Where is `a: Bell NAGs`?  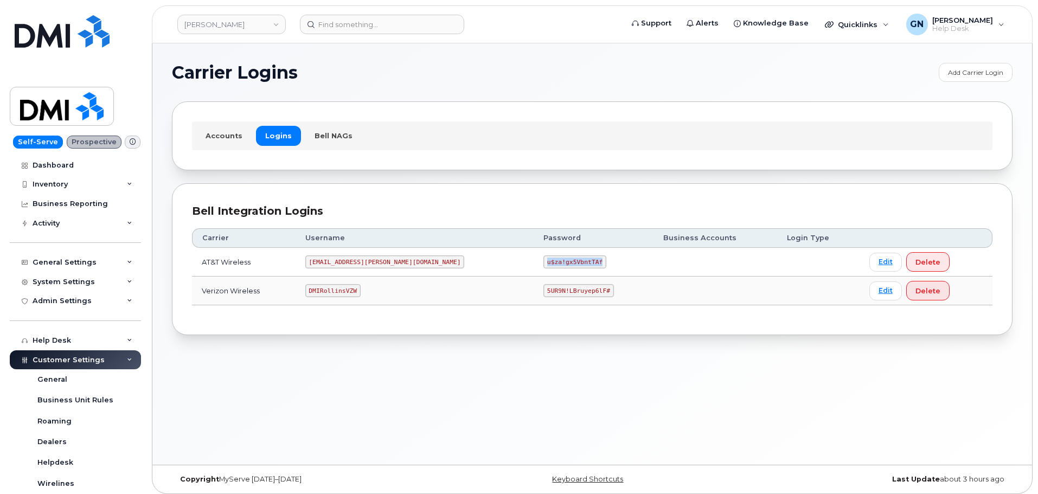
a: Bell NAGs is located at coordinates (333, 136).